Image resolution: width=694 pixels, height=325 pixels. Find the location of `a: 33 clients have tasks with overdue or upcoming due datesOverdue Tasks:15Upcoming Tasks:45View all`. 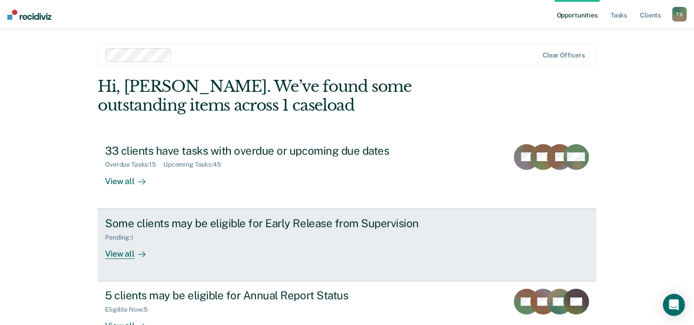

a: 33 clients have tasks with overdue or upcoming due datesOverdue Tasks:15Upcoming Tasks:45View all is located at coordinates (347, 173).